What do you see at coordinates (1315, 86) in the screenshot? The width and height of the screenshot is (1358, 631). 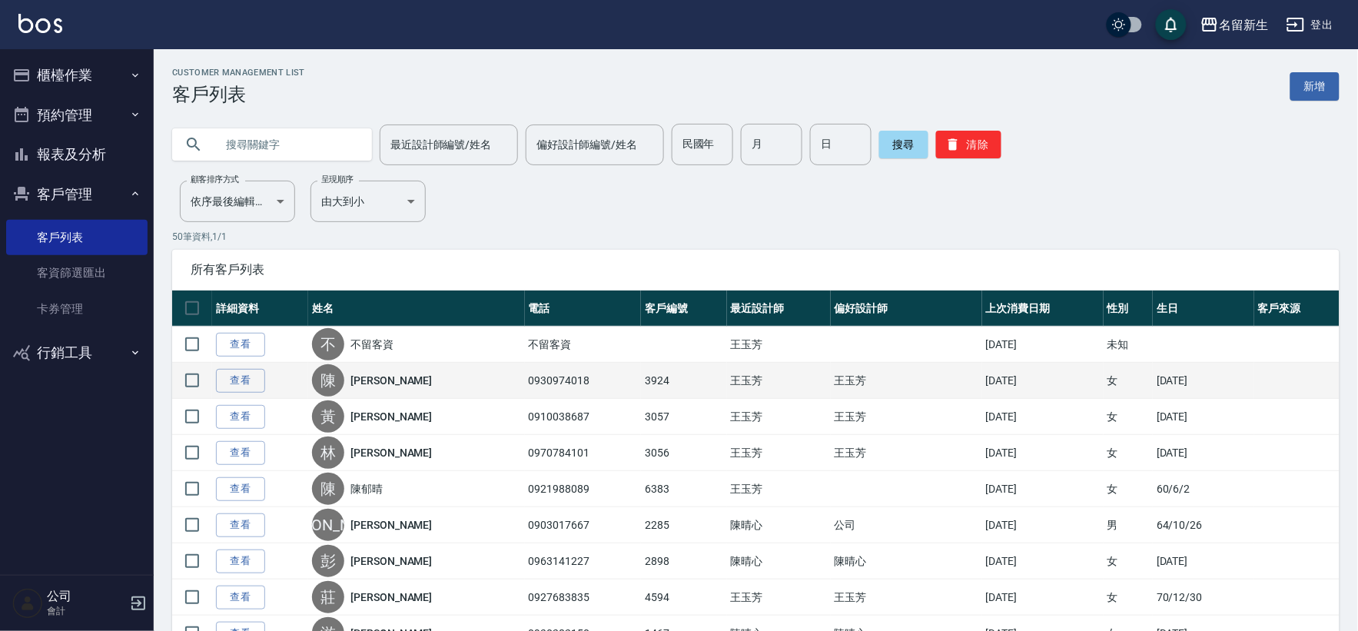 I see `a: 新增` at bounding box center [1315, 86].